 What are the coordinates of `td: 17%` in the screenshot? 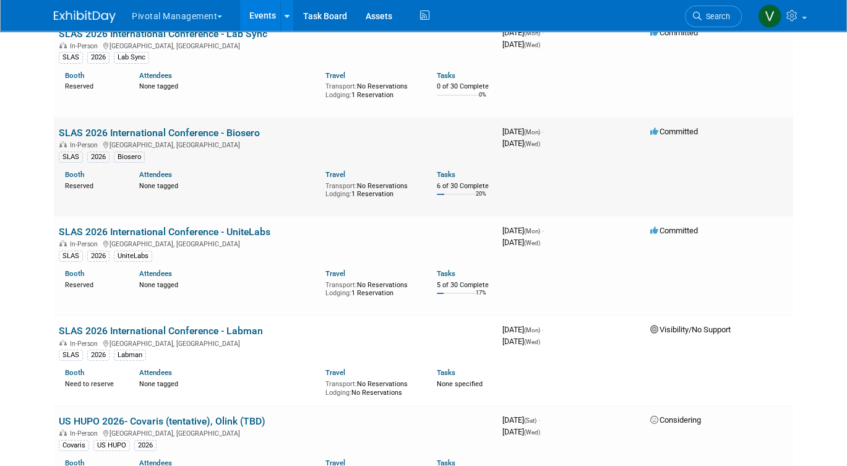 It's located at (481, 298).